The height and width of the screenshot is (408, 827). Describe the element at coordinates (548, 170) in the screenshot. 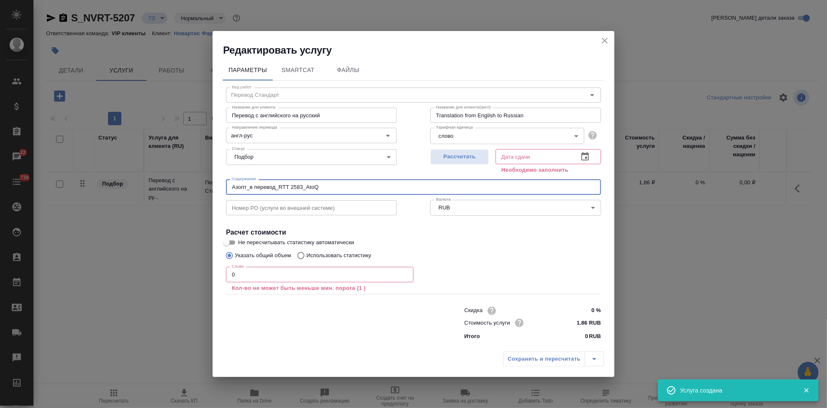

I see `p: Необходимо заполнить` at that location.